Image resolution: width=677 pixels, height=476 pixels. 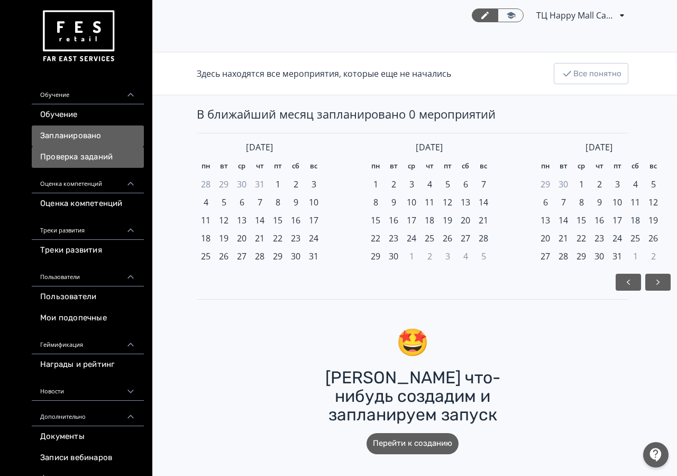 What do you see at coordinates (78, 36) in the screenshot?
I see `img: https://files.teachbase.ru/system/account/57463/logo/medium-936fc5084dd2c598f50a98b9cbe0469a.png` at bounding box center [78, 36].